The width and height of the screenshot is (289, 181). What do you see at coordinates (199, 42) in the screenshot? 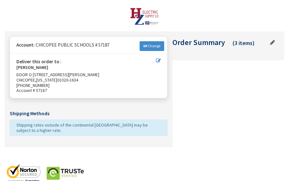
I see `span: Order Summary` at bounding box center [199, 42].